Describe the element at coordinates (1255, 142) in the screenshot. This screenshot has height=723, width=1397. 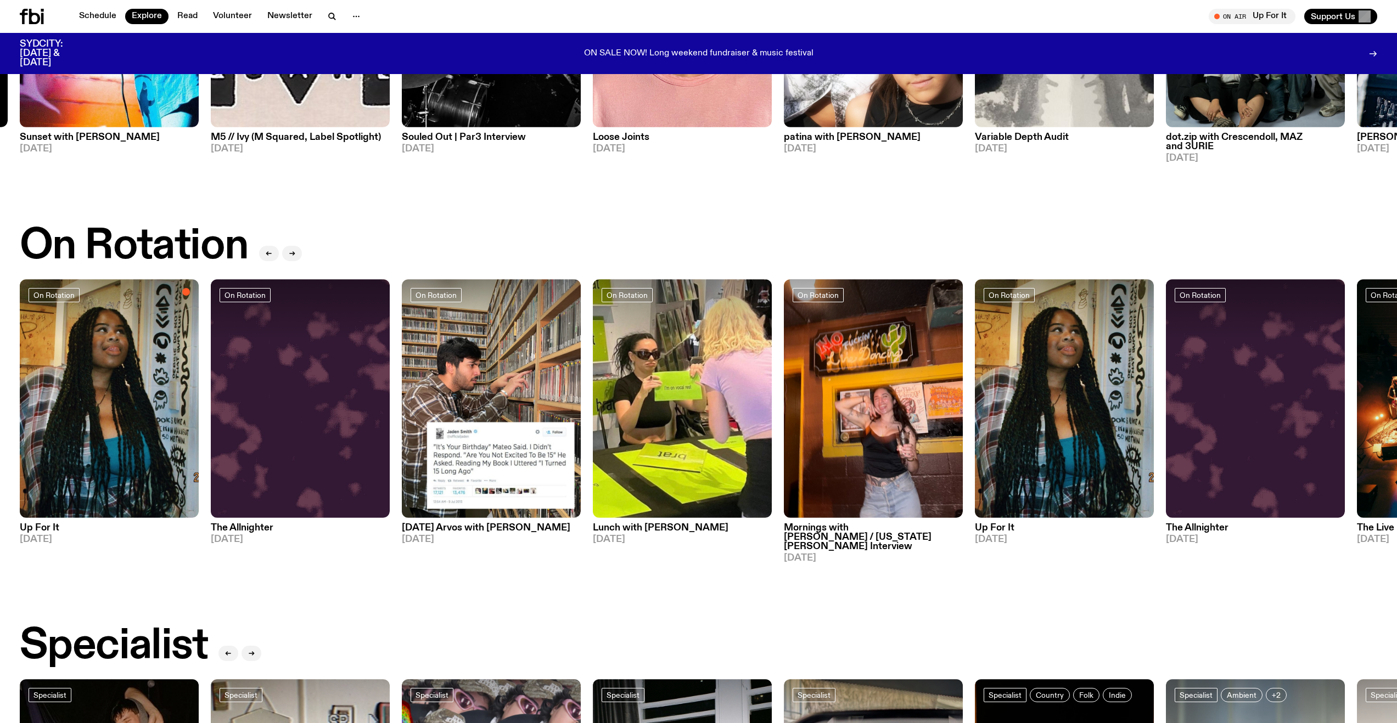
I see `h3: dot.zip with Crescendoll, MAZ and 3URIE` at that location.